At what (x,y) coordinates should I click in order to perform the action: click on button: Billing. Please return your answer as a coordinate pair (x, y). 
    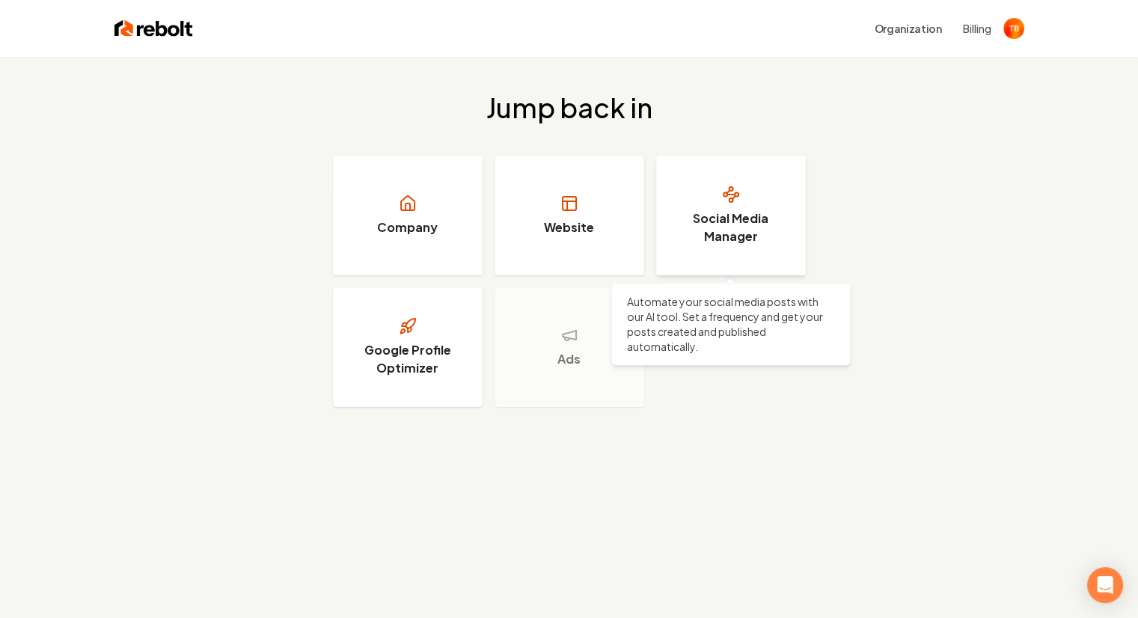
    Looking at the image, I should click on (977, 28).